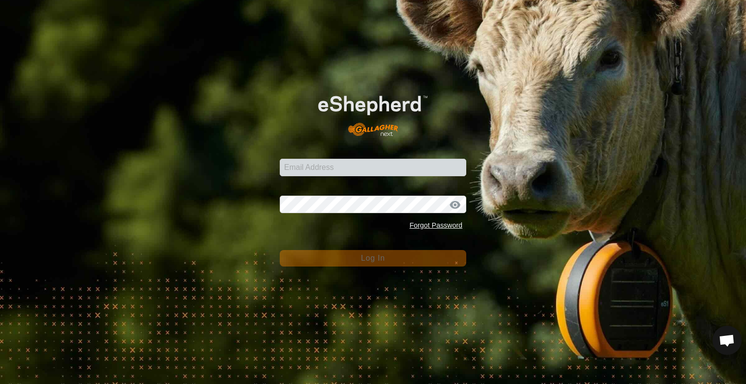 The width and height of the screenshot is (746, 384). What do you see at coordinates (727, 340) in the screenshot?
I see `div: Open chat` at bounding box center [727, 340].